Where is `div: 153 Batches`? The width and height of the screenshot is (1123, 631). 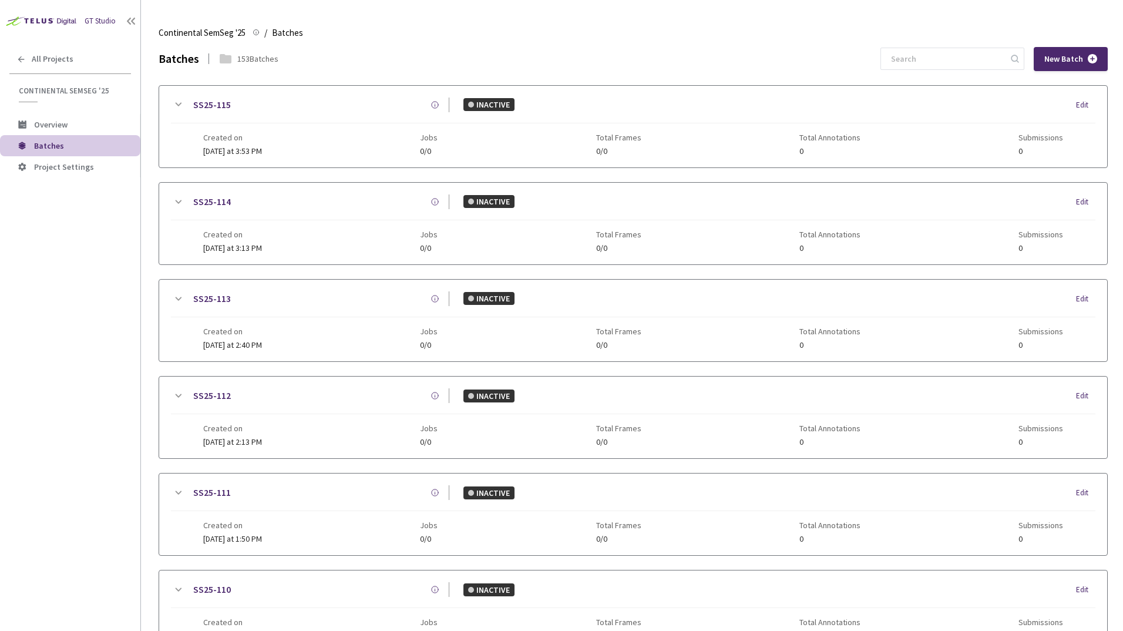 div: 153 Batches is located at coordinates (258, 59).